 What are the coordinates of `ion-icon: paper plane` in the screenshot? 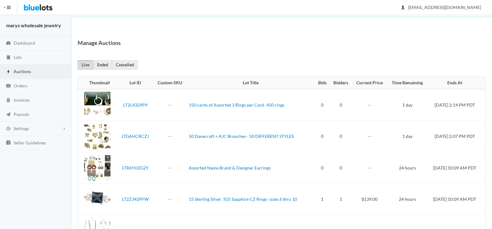 It's located at (8, 115).